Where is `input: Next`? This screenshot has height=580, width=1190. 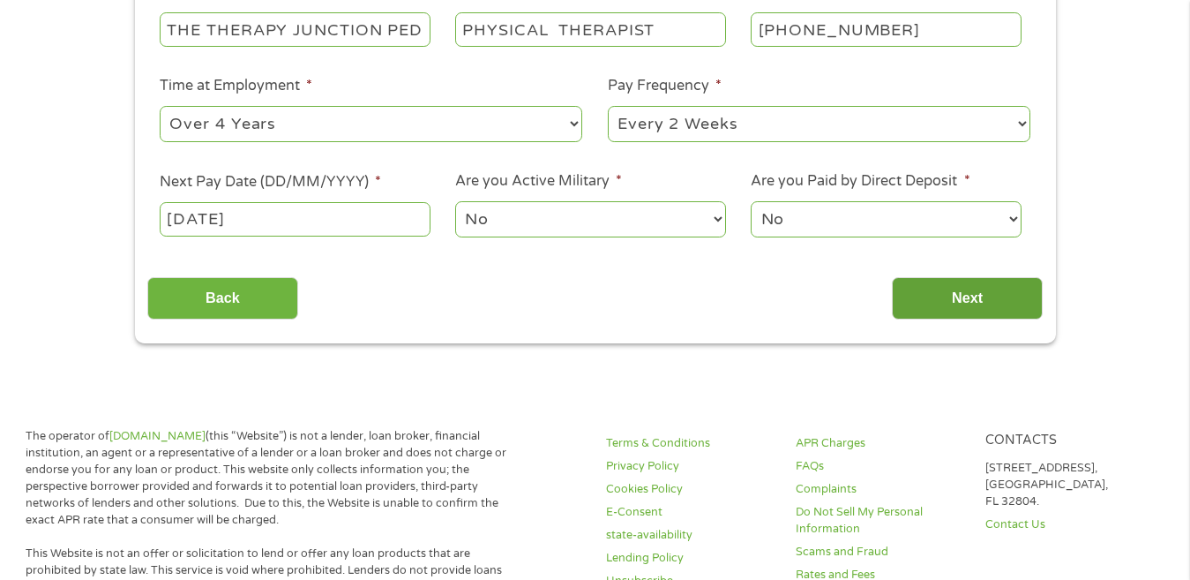
input: Next is located at coordinates (967, 298).